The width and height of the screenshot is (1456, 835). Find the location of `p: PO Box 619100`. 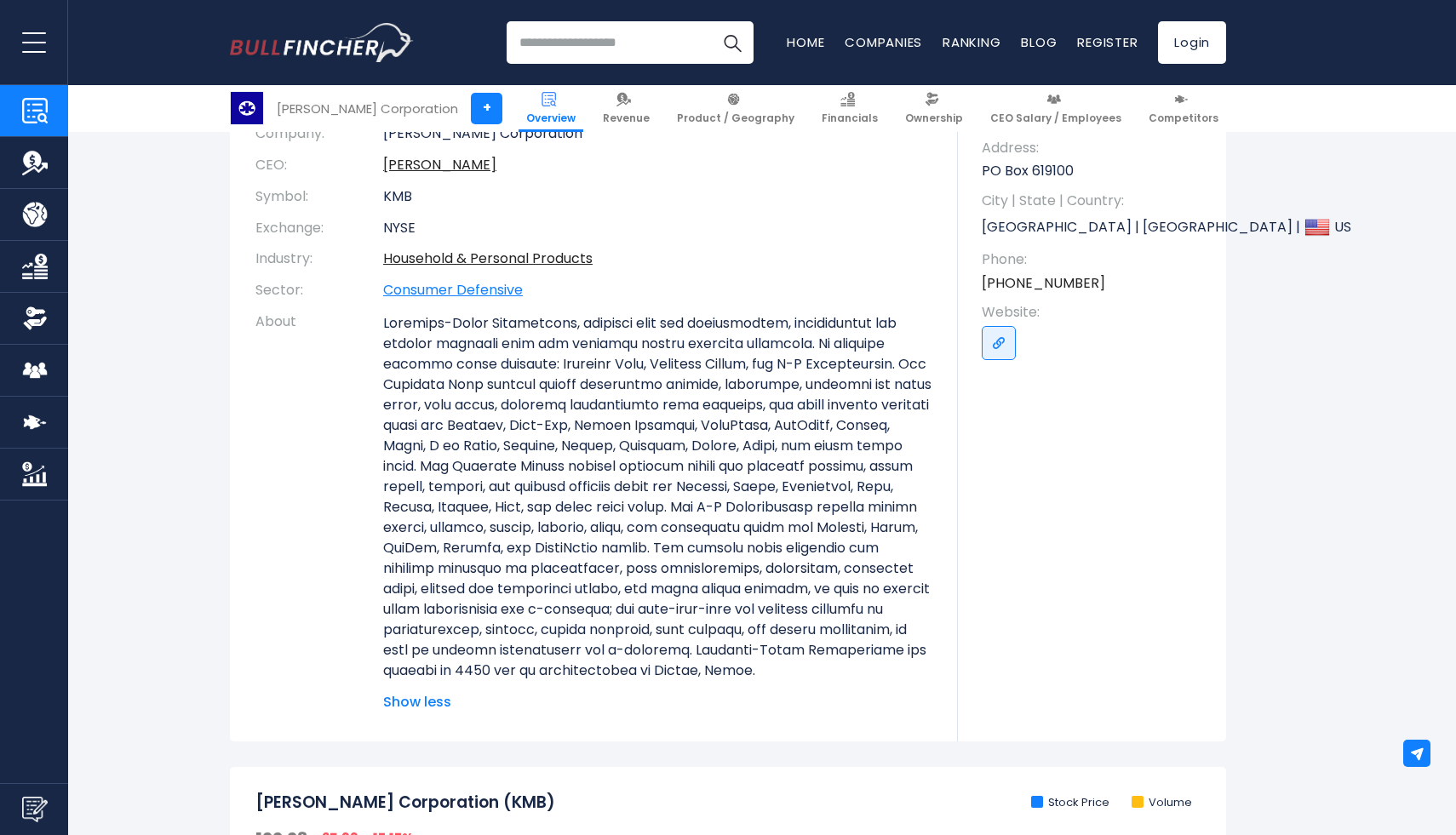

p: PO Box 619100 is located at coordinates (1094, 171).